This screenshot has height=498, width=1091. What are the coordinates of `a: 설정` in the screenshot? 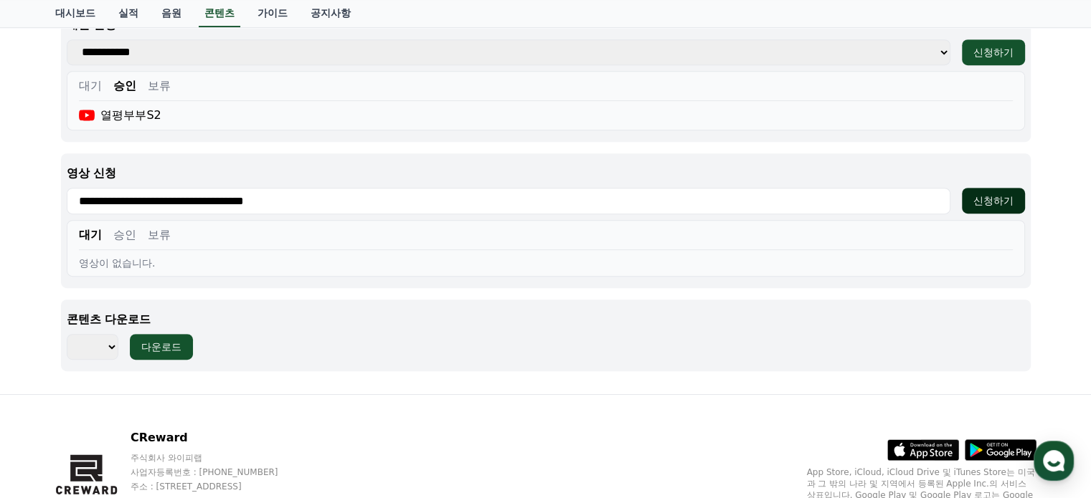 It's located at (230, 397).